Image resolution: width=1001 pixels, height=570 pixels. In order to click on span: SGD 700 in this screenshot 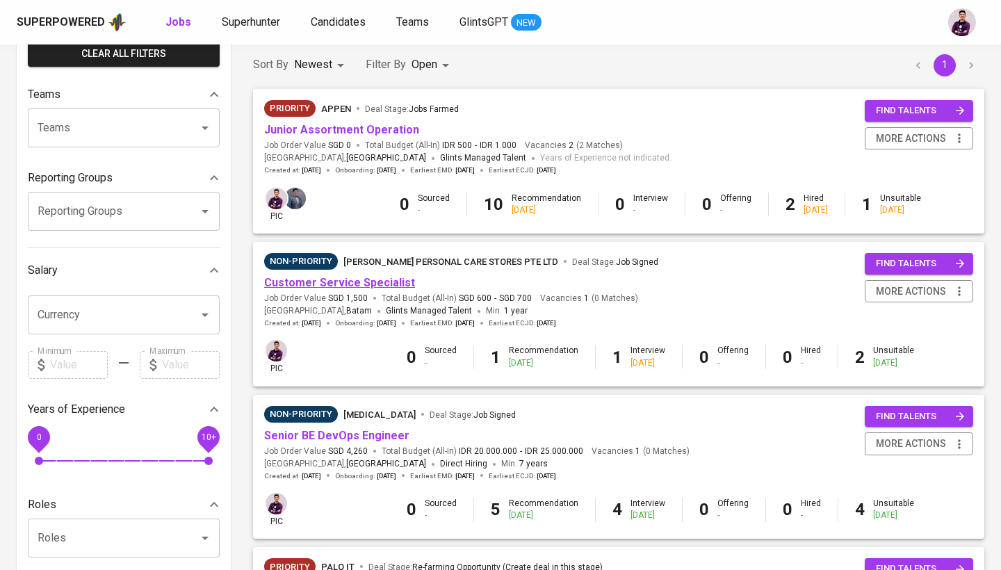, I will do `click(515, 298)`.